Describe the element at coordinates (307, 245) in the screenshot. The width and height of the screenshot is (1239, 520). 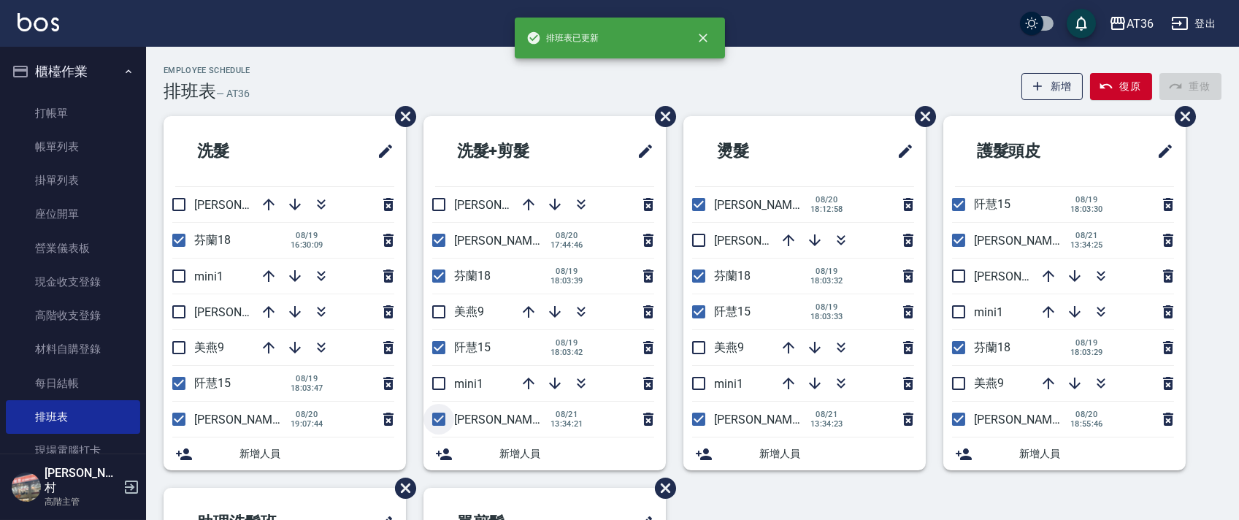
I see `span: 16:30:09` at that location.